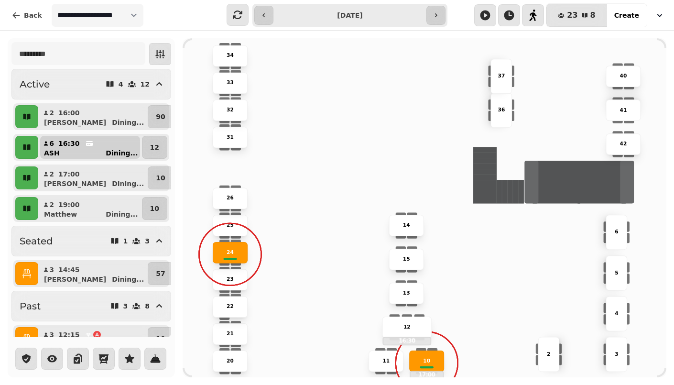 This screenshot has height=385, width=674. What do you see at coordinates (160, 273) in the screenshot?
I see `p: 57` at bounding box center [160, 273].